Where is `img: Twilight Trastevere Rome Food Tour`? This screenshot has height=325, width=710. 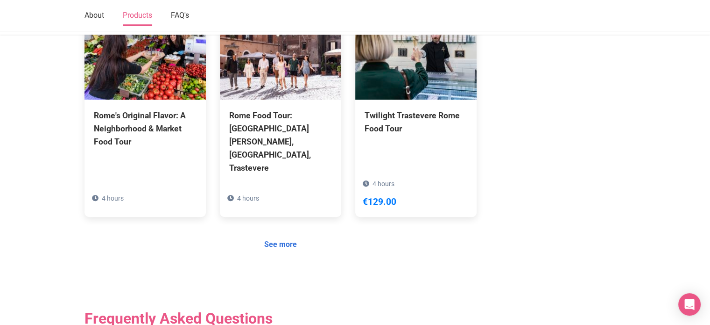
img: Twilight Trastevere Rome Food Tour is located at coordinates (416, 53).